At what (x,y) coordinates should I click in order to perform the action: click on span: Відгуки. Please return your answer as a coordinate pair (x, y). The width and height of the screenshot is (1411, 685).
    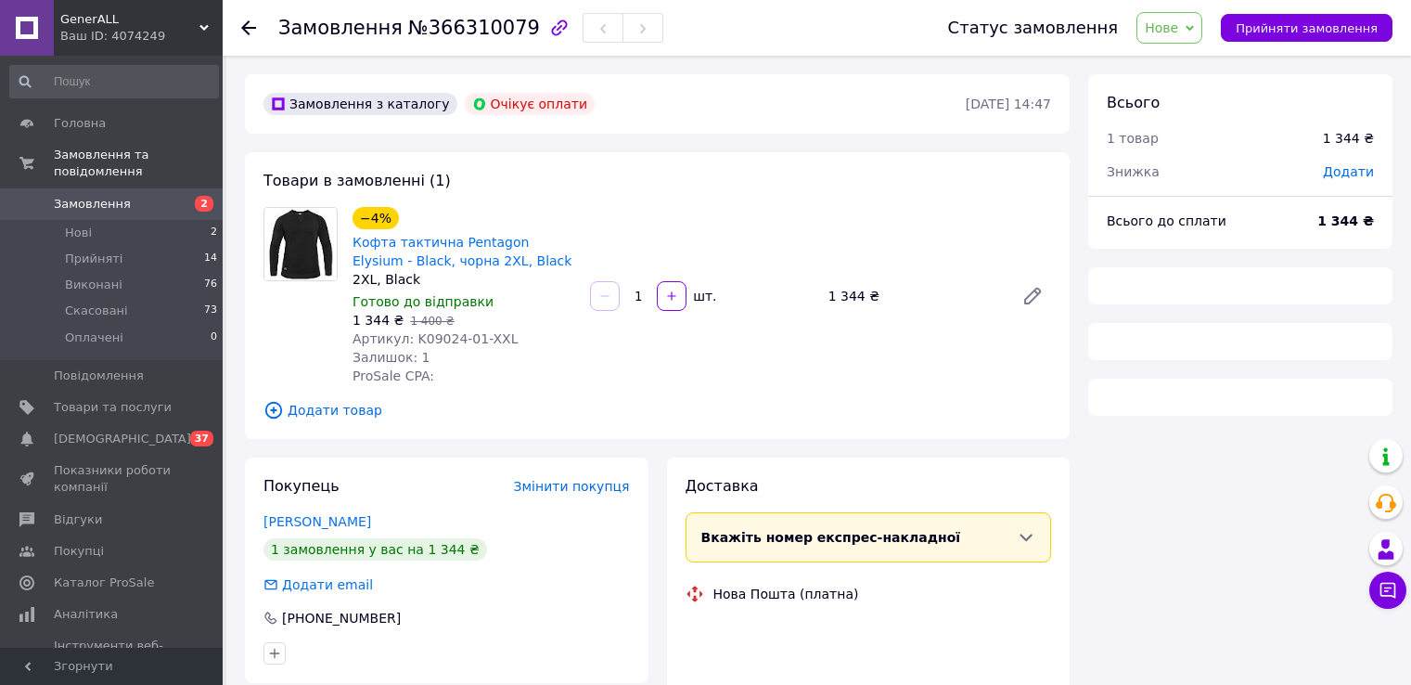
    Looking at the image, I should click on (78, 520).